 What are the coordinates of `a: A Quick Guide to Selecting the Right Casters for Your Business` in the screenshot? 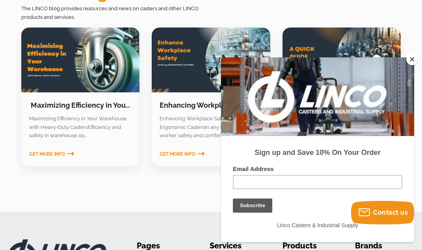 It's located at (341, 60).